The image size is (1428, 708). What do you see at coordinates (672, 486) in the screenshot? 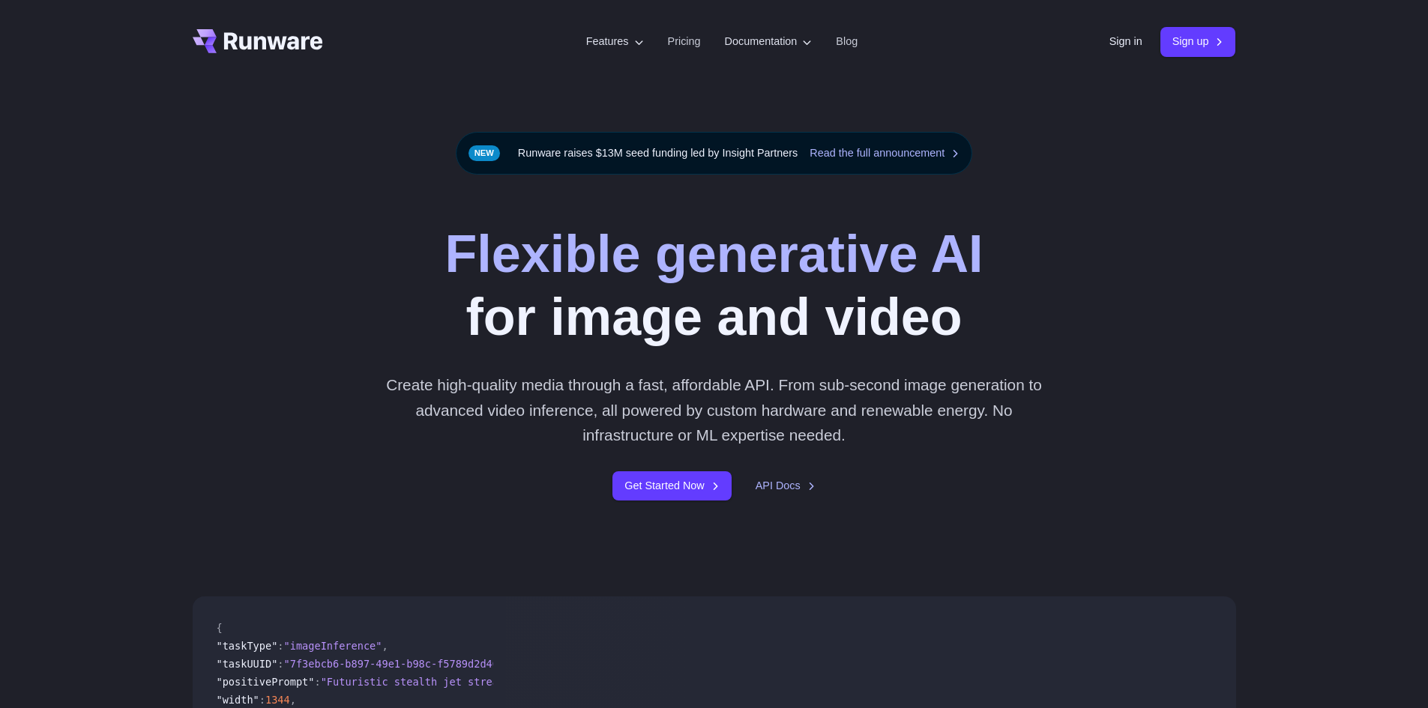
I see `a: Get Started Now` at bounding box center [672, 486].